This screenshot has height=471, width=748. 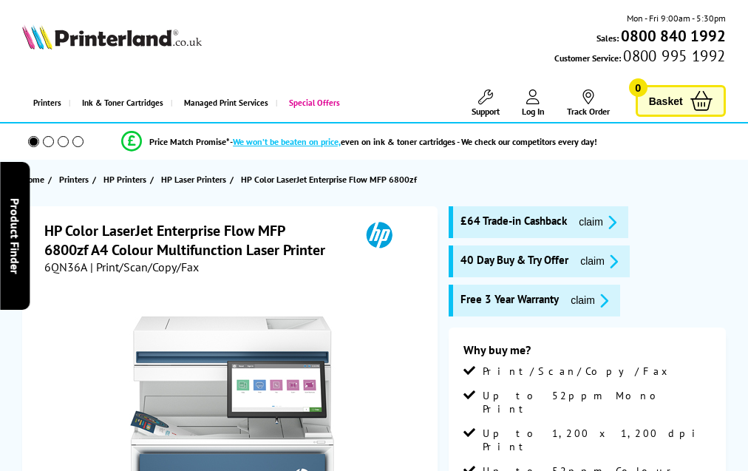 What do you see at coordinates (123, 103) in the screenshot?
I see `span: Ink & Toner Cartridges` at bounding box center [123, 103].